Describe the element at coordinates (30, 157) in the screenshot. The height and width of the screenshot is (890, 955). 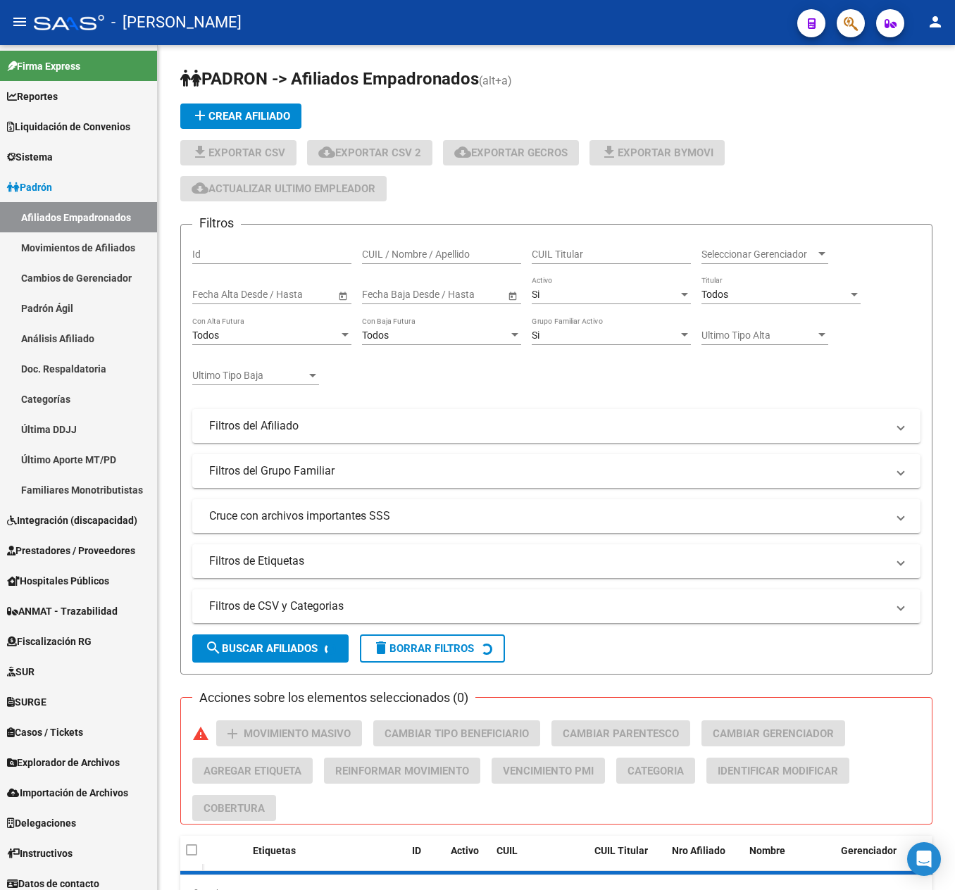
I see `span: Sistema` at that location.